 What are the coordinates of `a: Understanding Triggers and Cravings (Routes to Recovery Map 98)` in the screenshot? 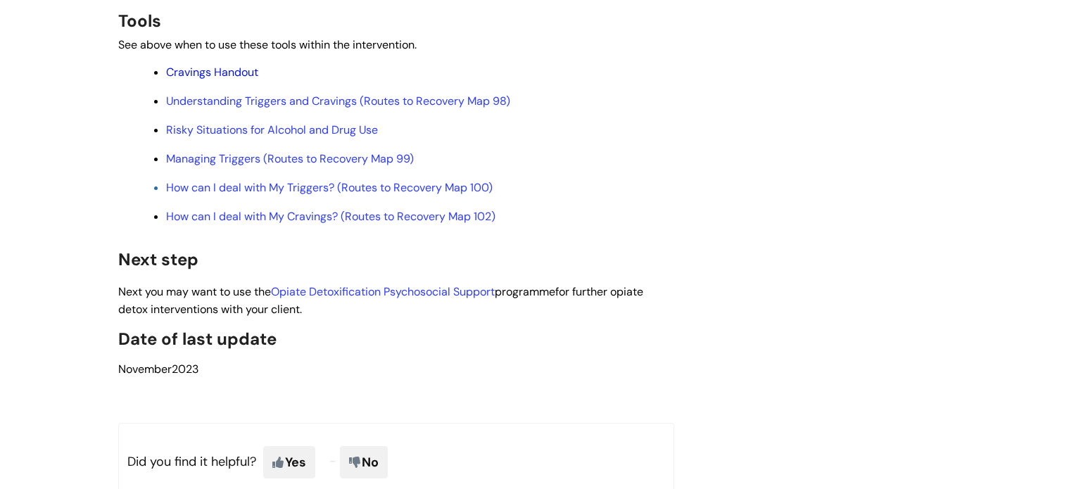 It's located at (338, 101).